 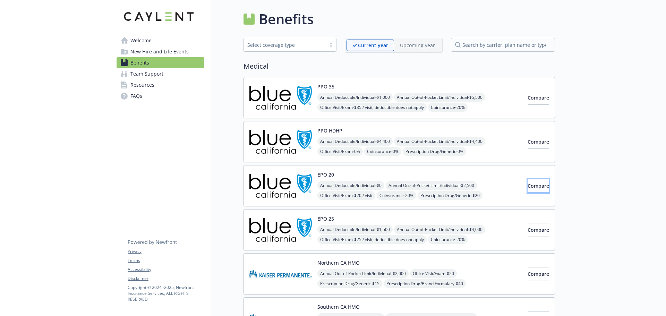 I want to click on button: PPO HDHP, so click(x=330, y=130).